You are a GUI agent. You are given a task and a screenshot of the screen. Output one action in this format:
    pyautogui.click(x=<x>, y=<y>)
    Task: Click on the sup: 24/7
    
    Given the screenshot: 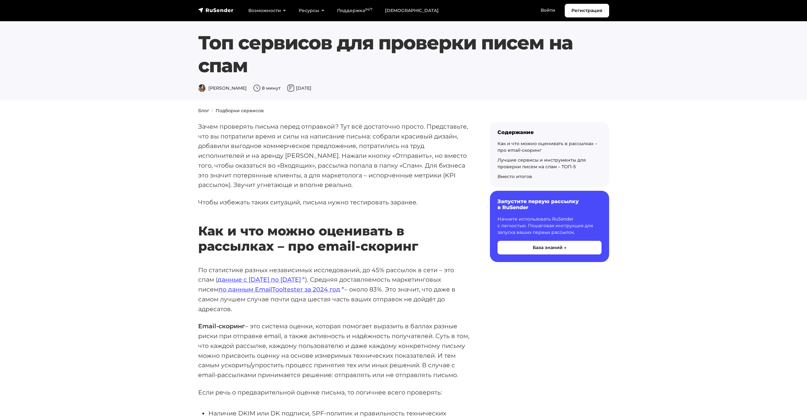 What is the action you would take?
    pyautogui.click(x=369, y=9)
    